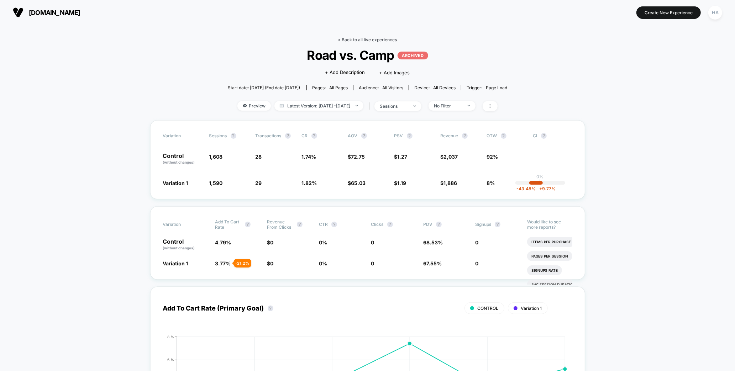 Image resolution: width=735 pixels, height=371 pixels. Describe the element at coordinates (323, 224) in the screenshot. I see `span: CTR` at that location.